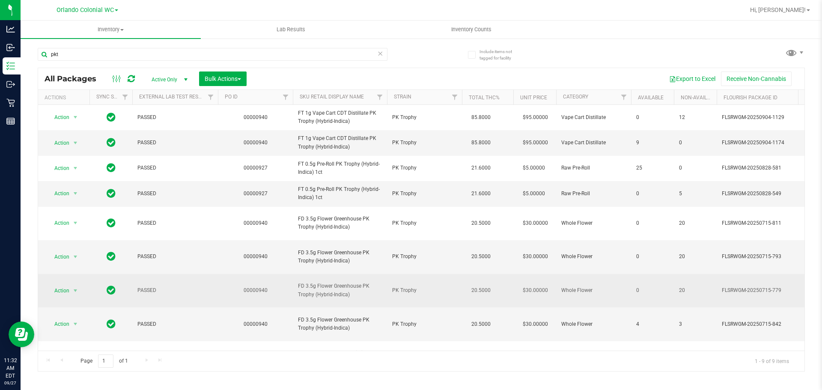 The width and height of the screenshot is (822, 390). Describe the element at coordinates (535, 143) in the screenshot. I see `span: $95.00000` at that location.